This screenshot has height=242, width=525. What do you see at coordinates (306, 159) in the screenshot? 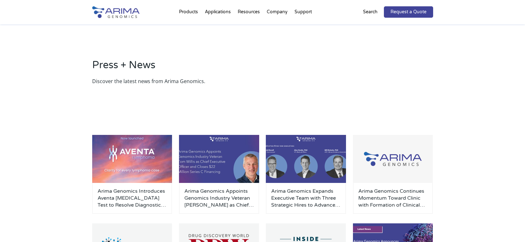
I see `img: Personnel-Announcement-LinkedIn-Carousel-22025-500x300.png` at bounding box center [306, 159].